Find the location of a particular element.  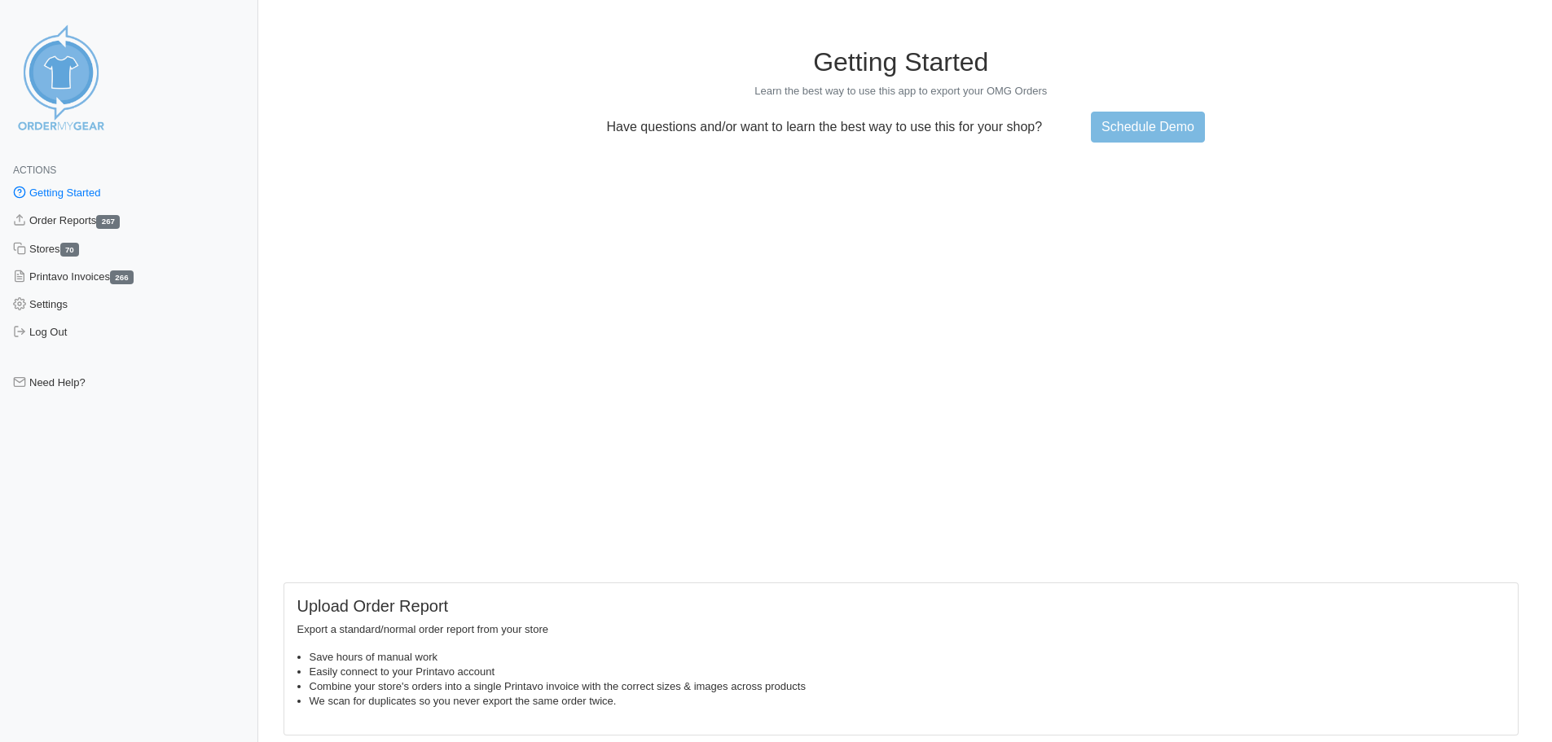

li: We scan for duplicates so you never export the same order twice. is located at coordinates (908, 702).